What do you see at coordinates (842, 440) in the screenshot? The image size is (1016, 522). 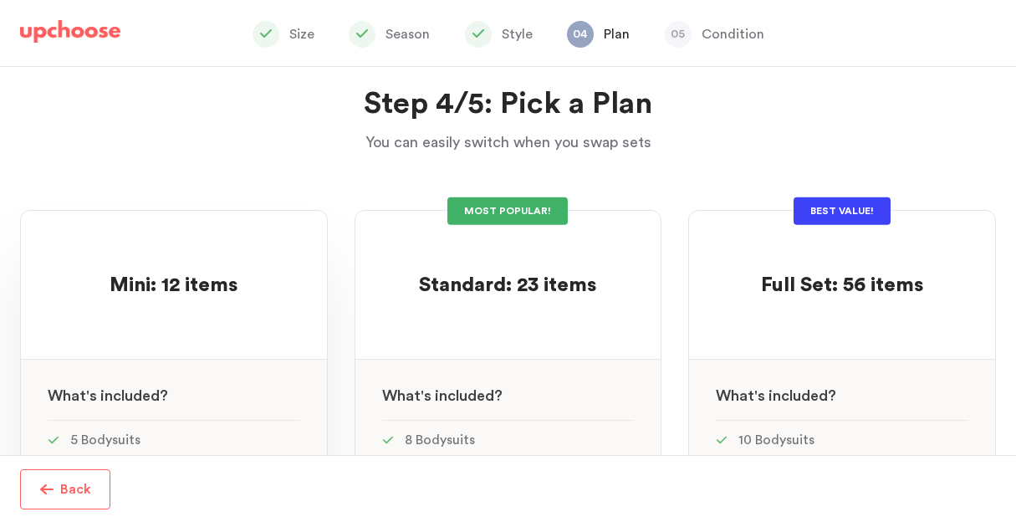 I see `li: 10 Bodysuits` at bounding box center [842, 440].